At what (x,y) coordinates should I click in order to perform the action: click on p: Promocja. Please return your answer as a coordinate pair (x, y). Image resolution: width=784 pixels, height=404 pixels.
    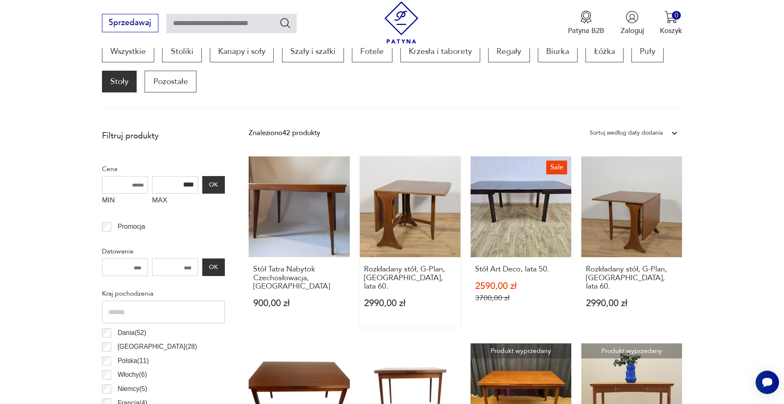
    Looking at the image, I should click on (131, 227).